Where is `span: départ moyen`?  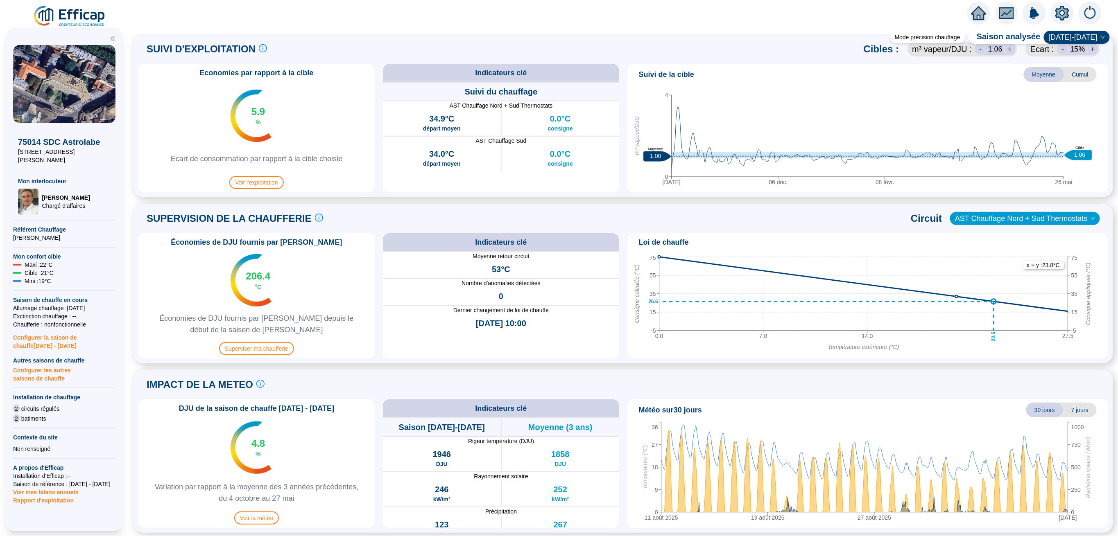
span: départ moyen is located at coordinates (442, 129).